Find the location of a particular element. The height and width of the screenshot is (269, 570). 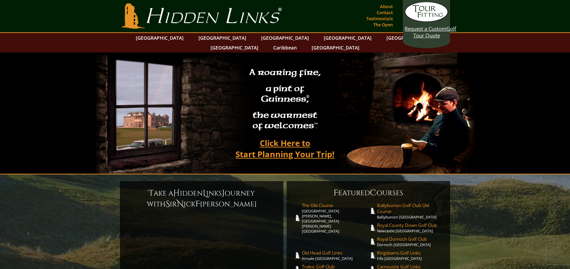

span: H is located at coordinates (177, 193).